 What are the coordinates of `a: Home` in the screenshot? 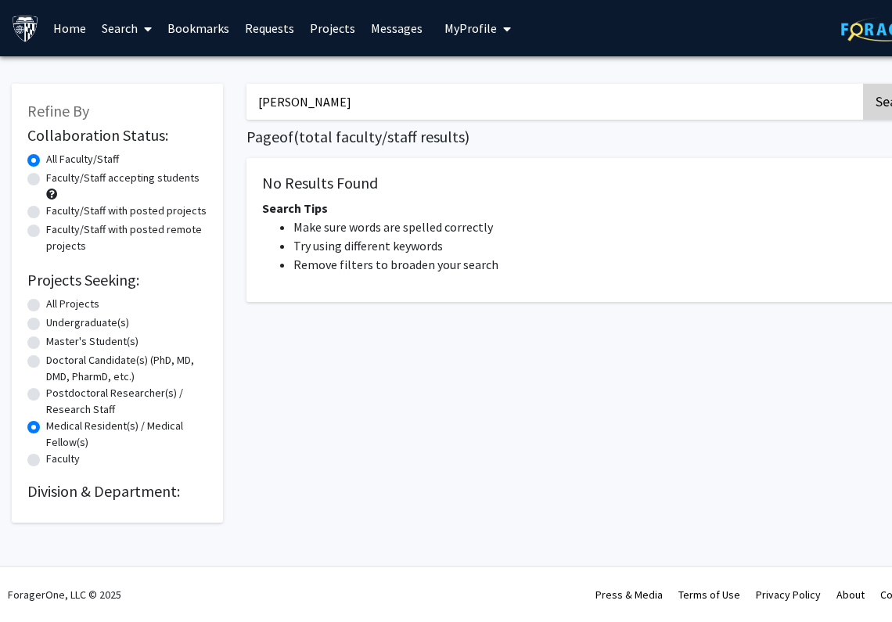 It's located at (70, 28).